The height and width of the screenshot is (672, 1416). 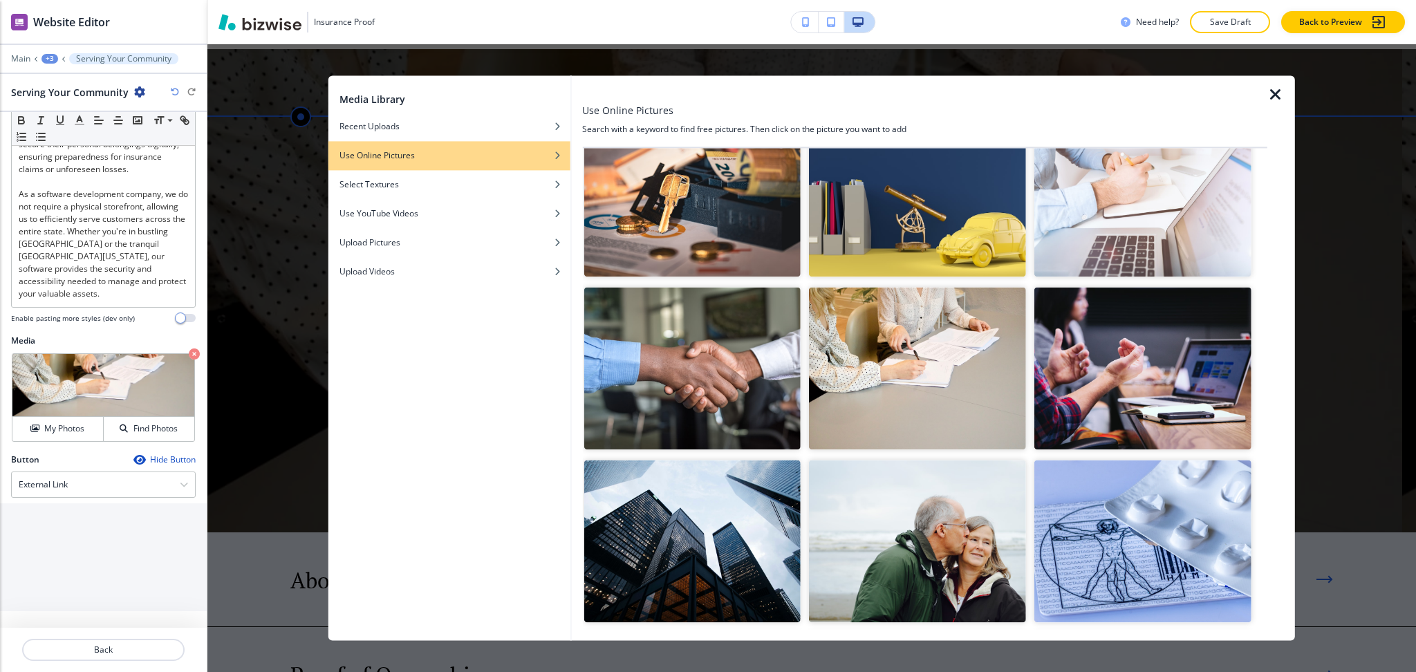 What do you see at coordinates (21, 59) in the screenshot?
I see `p: Main` at bounding box center [21, 59].